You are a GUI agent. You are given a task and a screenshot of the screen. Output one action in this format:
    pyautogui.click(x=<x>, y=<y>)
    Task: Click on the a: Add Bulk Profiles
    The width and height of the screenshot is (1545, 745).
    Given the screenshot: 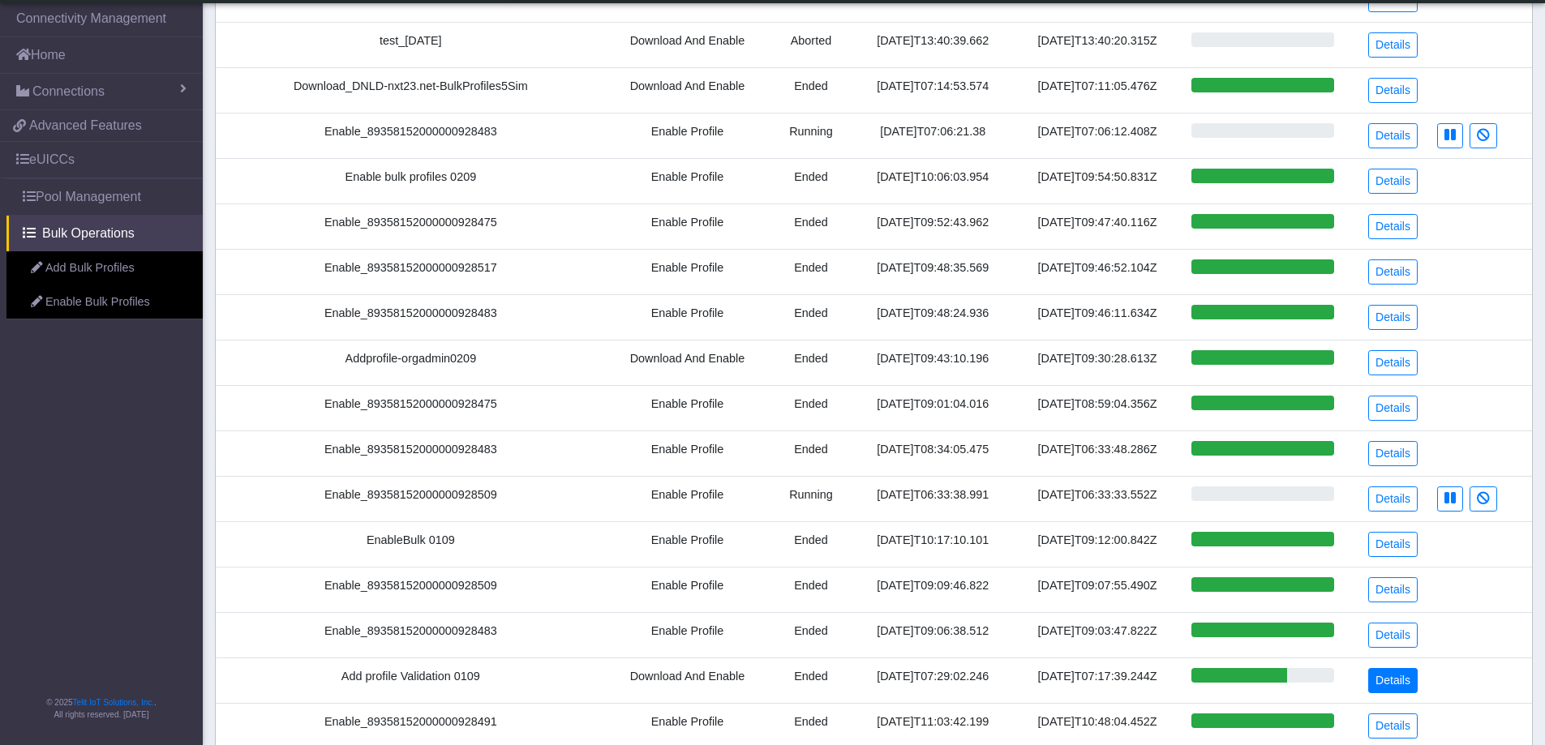 What is the action you would take?
    pyautogui.click(x=105, y=268)
    